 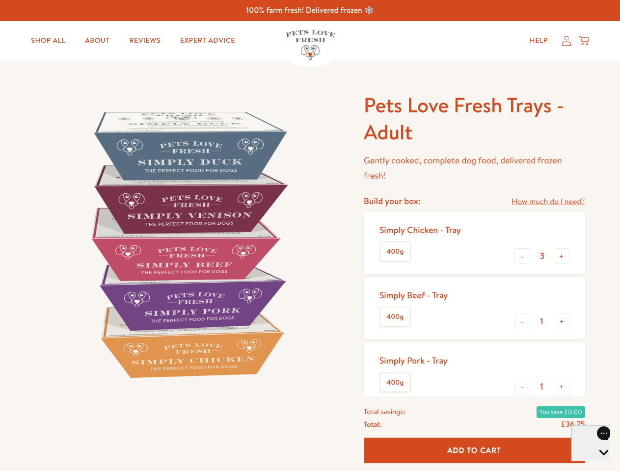 I want to click on div: Simply Pork - Tray, so click(x=413, y=360).